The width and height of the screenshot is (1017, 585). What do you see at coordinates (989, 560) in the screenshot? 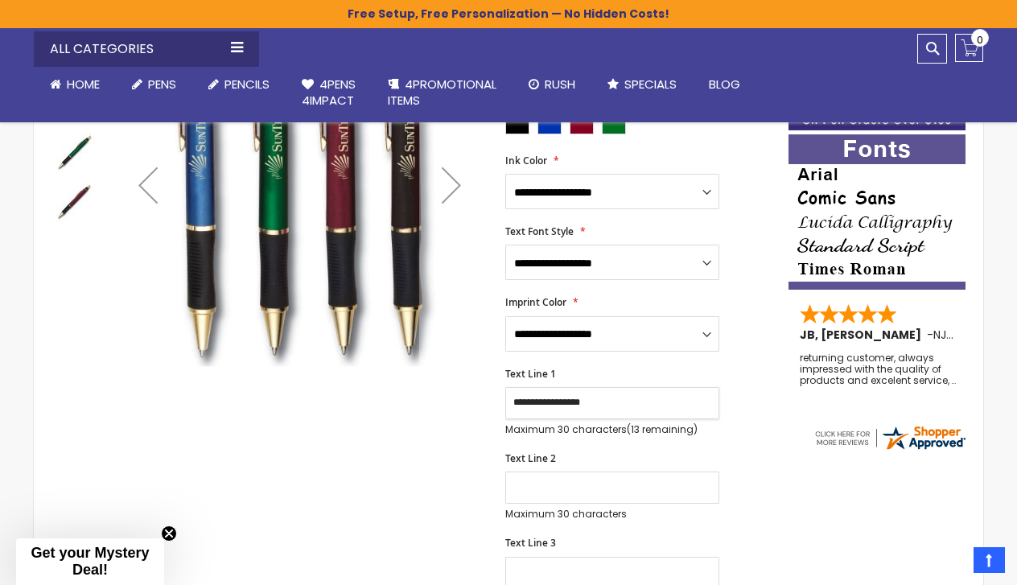
I see `a: Top` at bounding box center [989, 560].